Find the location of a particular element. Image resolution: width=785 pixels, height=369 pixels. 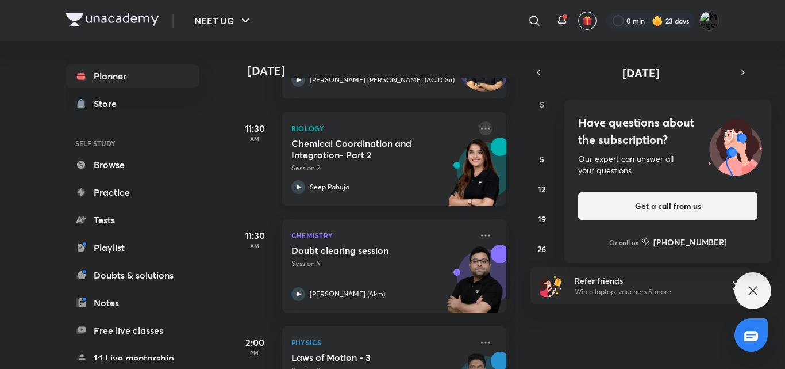

button: October 5, 2025 is located at coordinates (542, 159).